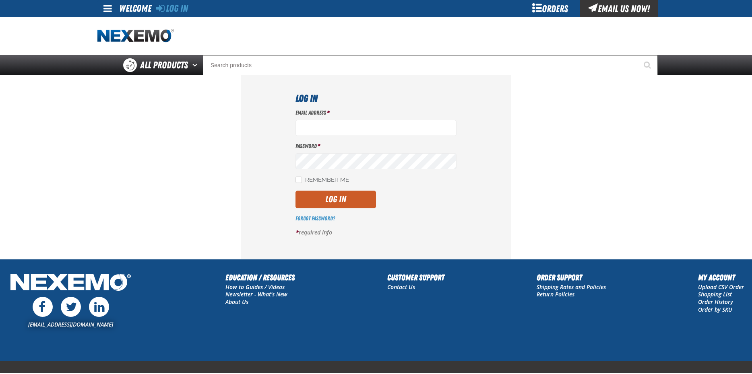 The height and width of the screenshot is (374, 752). I want to click on a: Order by SKU, so click(715, 310).